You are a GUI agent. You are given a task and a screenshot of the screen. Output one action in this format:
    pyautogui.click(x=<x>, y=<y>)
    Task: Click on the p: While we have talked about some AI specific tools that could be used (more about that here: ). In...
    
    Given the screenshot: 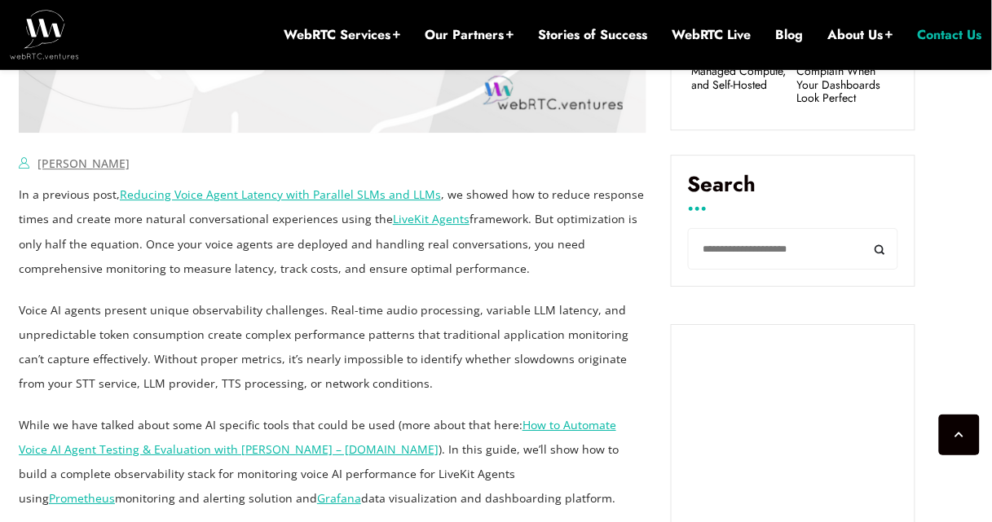 What is the action you would take?
    pyautogui.click(x=332, y=462)
    